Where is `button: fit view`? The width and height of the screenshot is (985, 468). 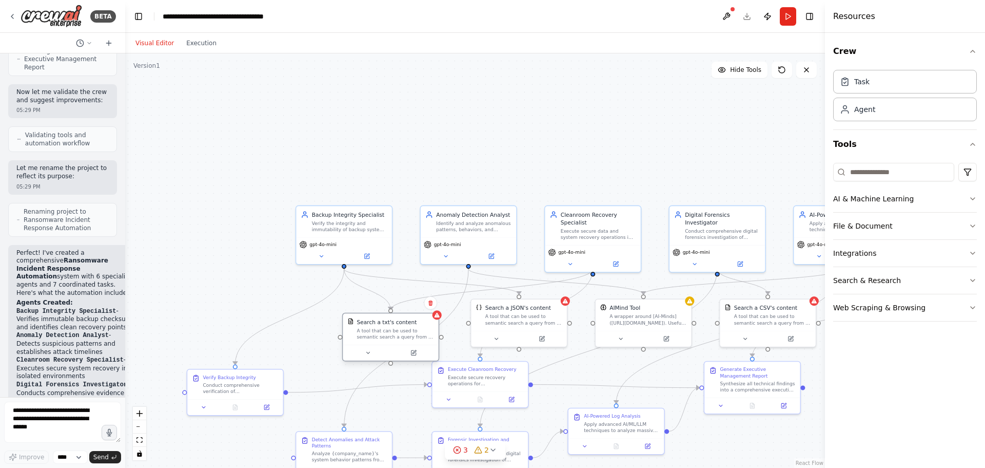 button: fit view is located at coordinates (140, 440).